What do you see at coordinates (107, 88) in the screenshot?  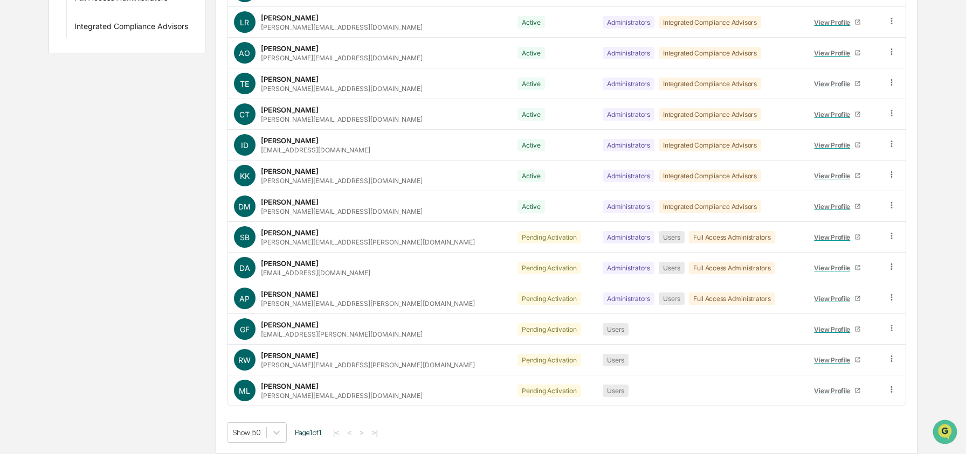 I see `div: Start new chat` at bounding box center [107, 88].